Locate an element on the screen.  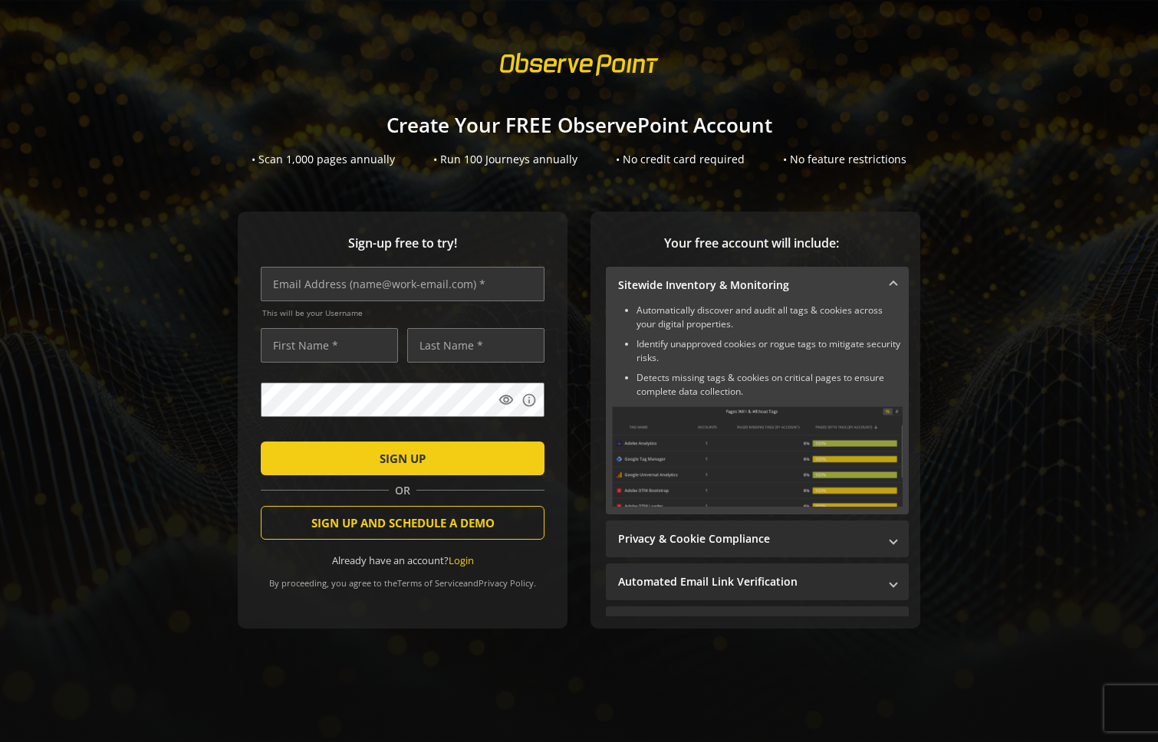
mat-icon: info is located at coordinates (529, 400).